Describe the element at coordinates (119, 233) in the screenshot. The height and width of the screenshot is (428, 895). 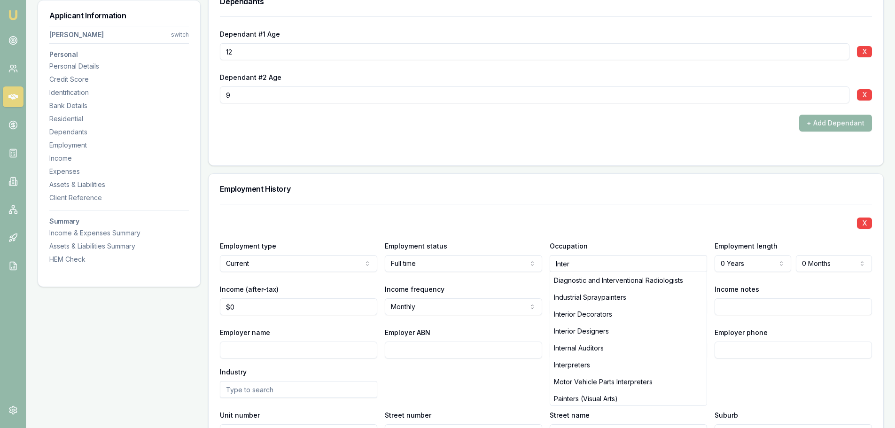
I see `div: Income & Expenses Summary` at that location.